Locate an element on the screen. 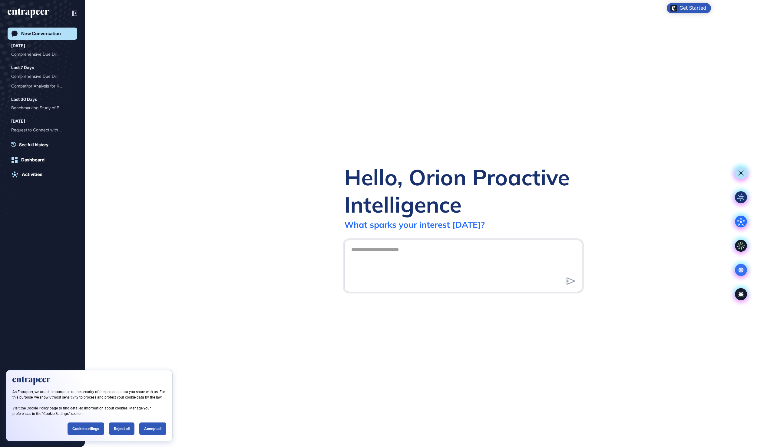  div: Benchmarking Study of Entrapeer, Gartner, and McKinsey in Innovation Enablement and Management Co... is located at coordinates (42, 108).